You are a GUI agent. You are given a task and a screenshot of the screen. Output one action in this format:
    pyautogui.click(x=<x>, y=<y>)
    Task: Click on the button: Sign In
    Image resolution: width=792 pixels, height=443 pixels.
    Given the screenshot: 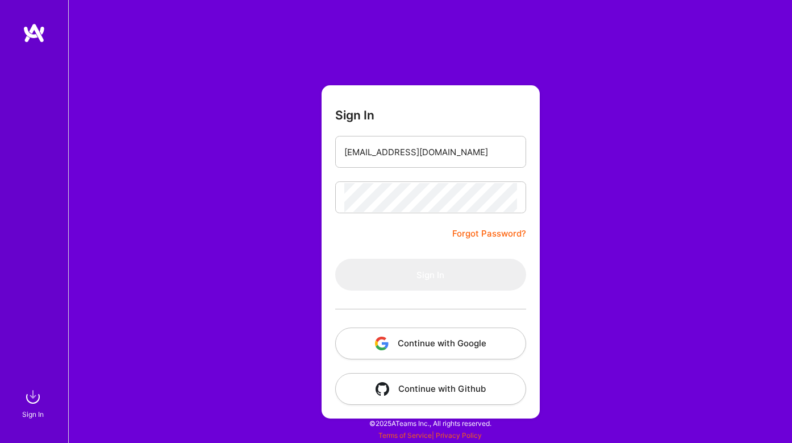 What is the action you would take?
    pyautogui.click(x=431, y=274)
    